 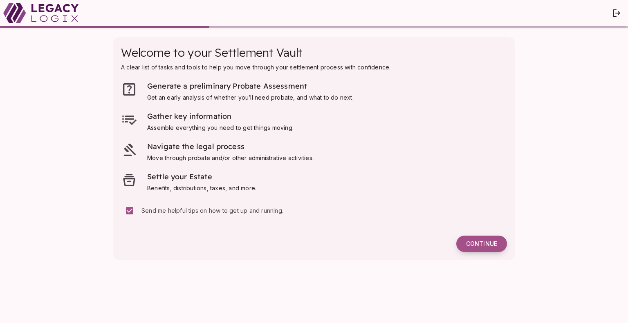 What do you see at coordinates (250, 97) in the screenshot?
I see `span: Get an early analysis of whether you’ll need probate, and what to do next.` at bounding box center [250, 97].